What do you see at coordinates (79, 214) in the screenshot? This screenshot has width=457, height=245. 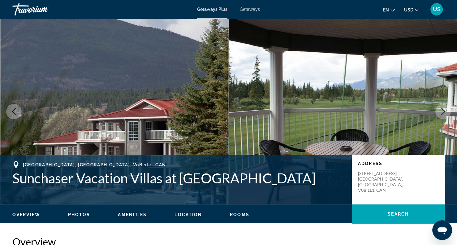 I see `span: Photos` at bounding box center [79, 214].